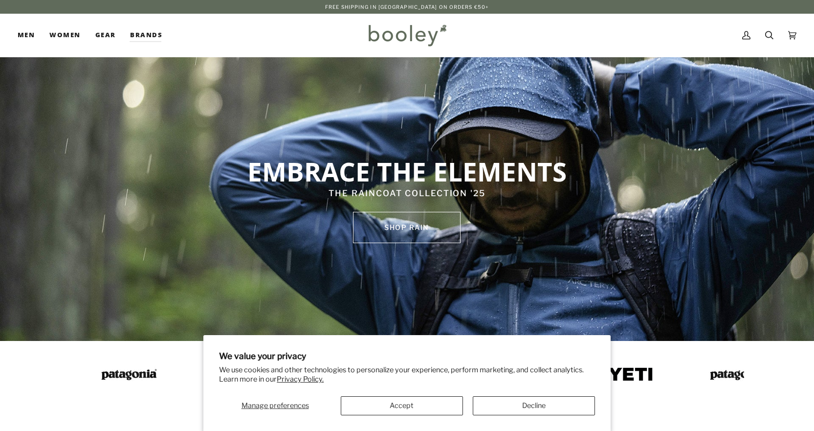 Image resolution: width=814 pixels, height=431 pixels. I want to click on h2: We value your privacy, so click(407, 356).